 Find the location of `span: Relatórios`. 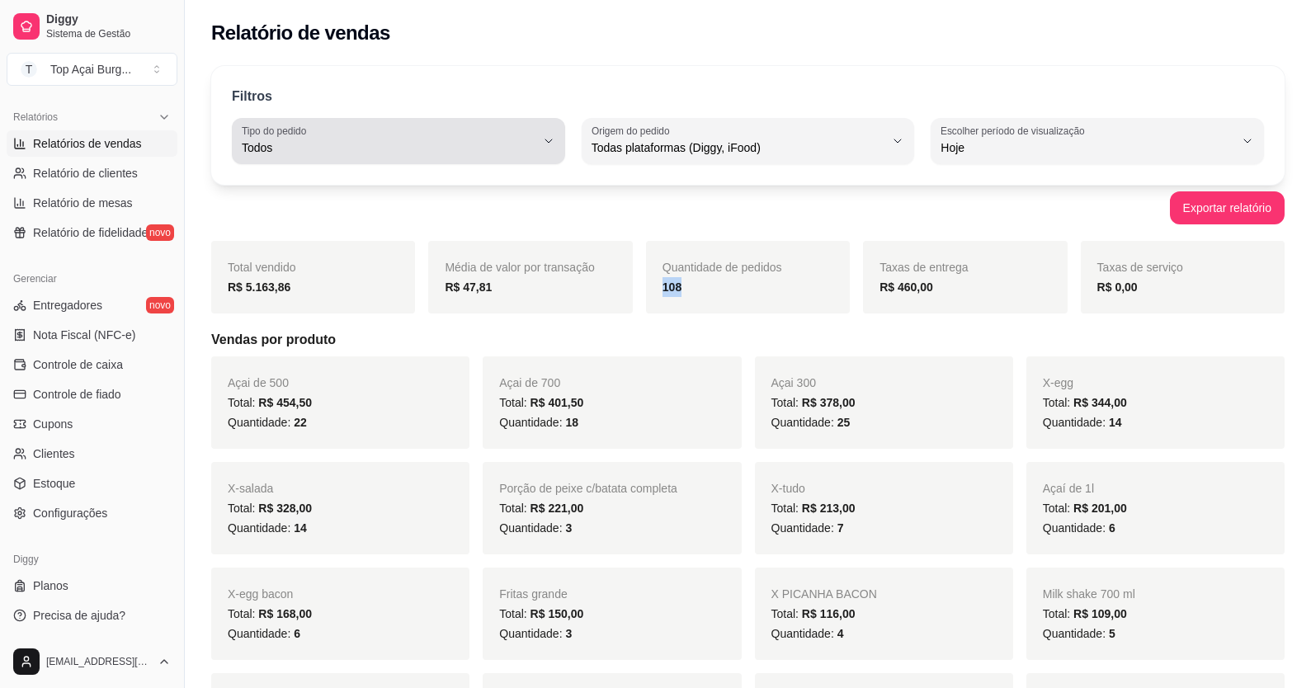

span: Relatórios is located at coordinates (35, 117).